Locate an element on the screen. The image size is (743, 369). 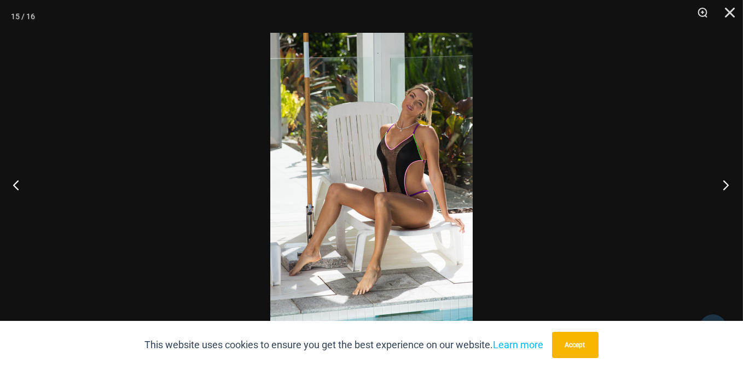
a: Learn more is located at coordinates (518, 345).